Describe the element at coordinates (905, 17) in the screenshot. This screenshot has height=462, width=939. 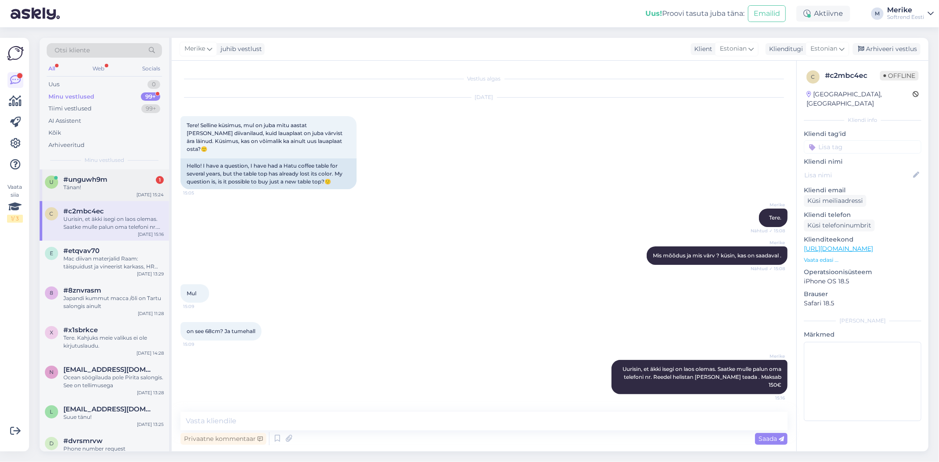
I see `div: Softrend Eesti` at that location.